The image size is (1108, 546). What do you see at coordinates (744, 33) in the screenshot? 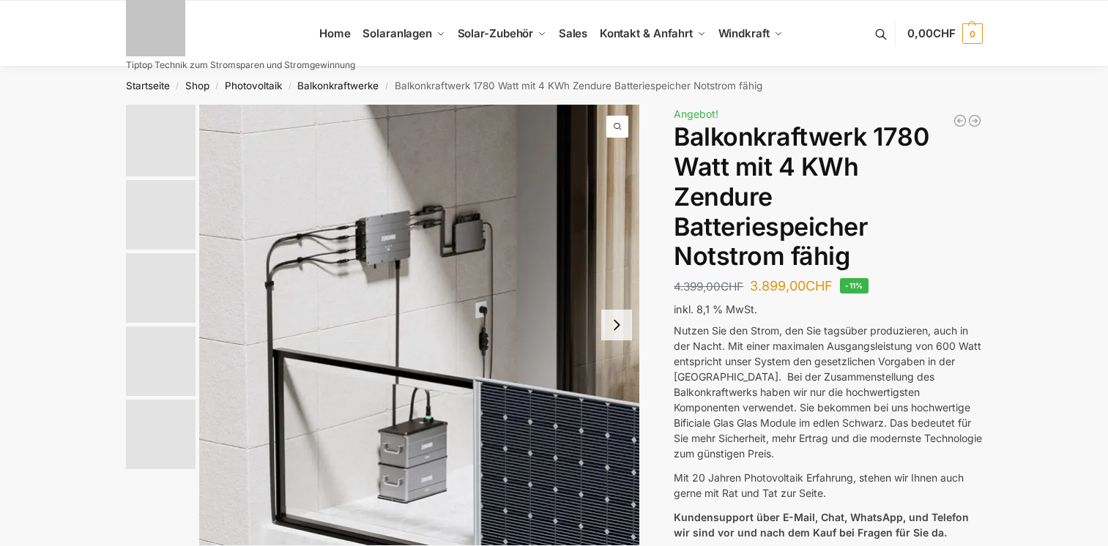
I see `span: Windkraft` at bounding box center [744, 33].